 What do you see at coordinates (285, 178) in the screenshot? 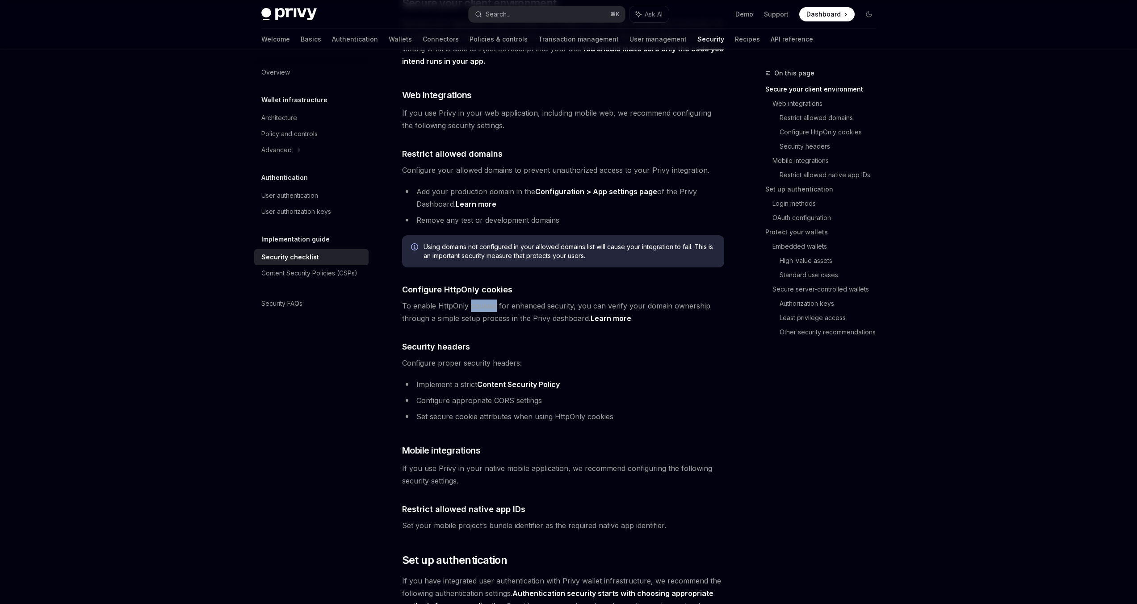
I see `h5: Authentication` at bounding box center [285, 178].